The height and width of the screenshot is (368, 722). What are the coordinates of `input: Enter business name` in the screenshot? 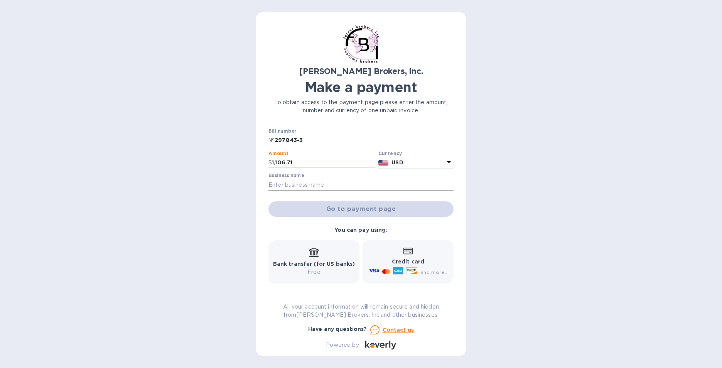 It's located at (361, 185).